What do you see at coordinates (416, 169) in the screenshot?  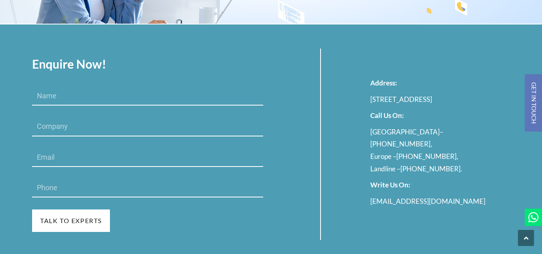 I see `span: Landline – .` at bounding box center [416, 169].